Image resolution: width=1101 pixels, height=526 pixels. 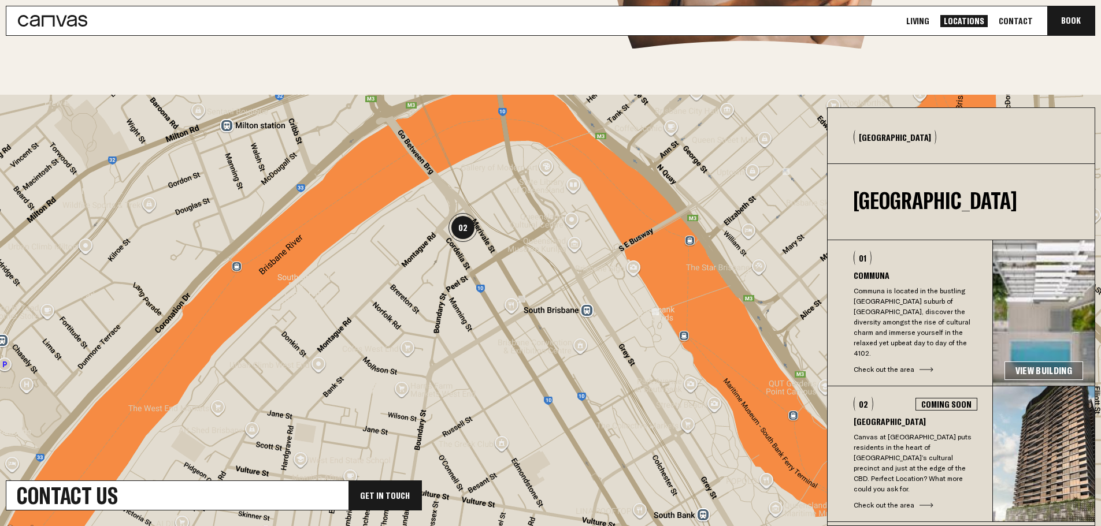 What do you see at coordinates (862, 258) in the screenshot?
I see `div: 01` at bounding box center [862, 258].